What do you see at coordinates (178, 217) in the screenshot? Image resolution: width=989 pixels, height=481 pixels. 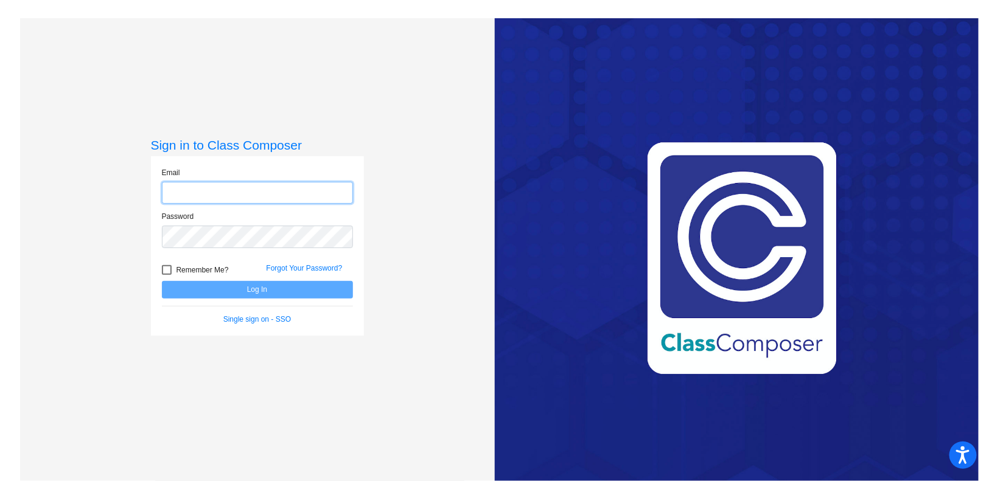 I see `label: Password` at bounding box center [178, 217].